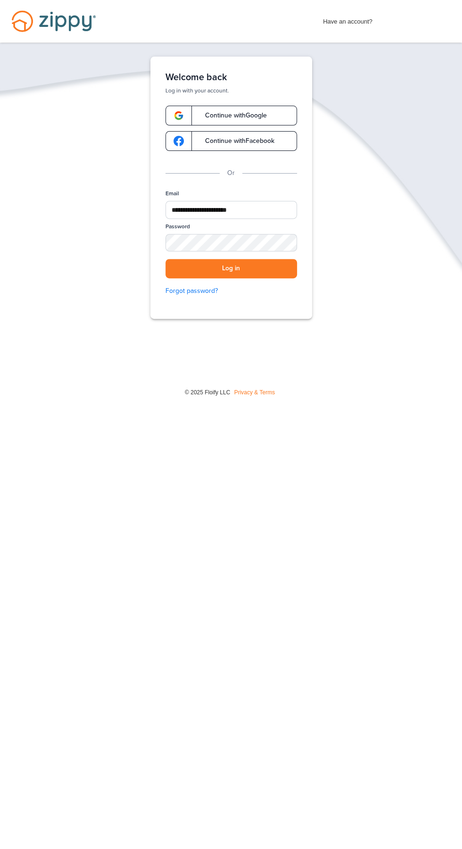 This screenshot has width=462, height=849. What do you see at coordinates (231, 91) in the screenshot?
I see `p: Log in with your account.` at bounding box center [231, 91].